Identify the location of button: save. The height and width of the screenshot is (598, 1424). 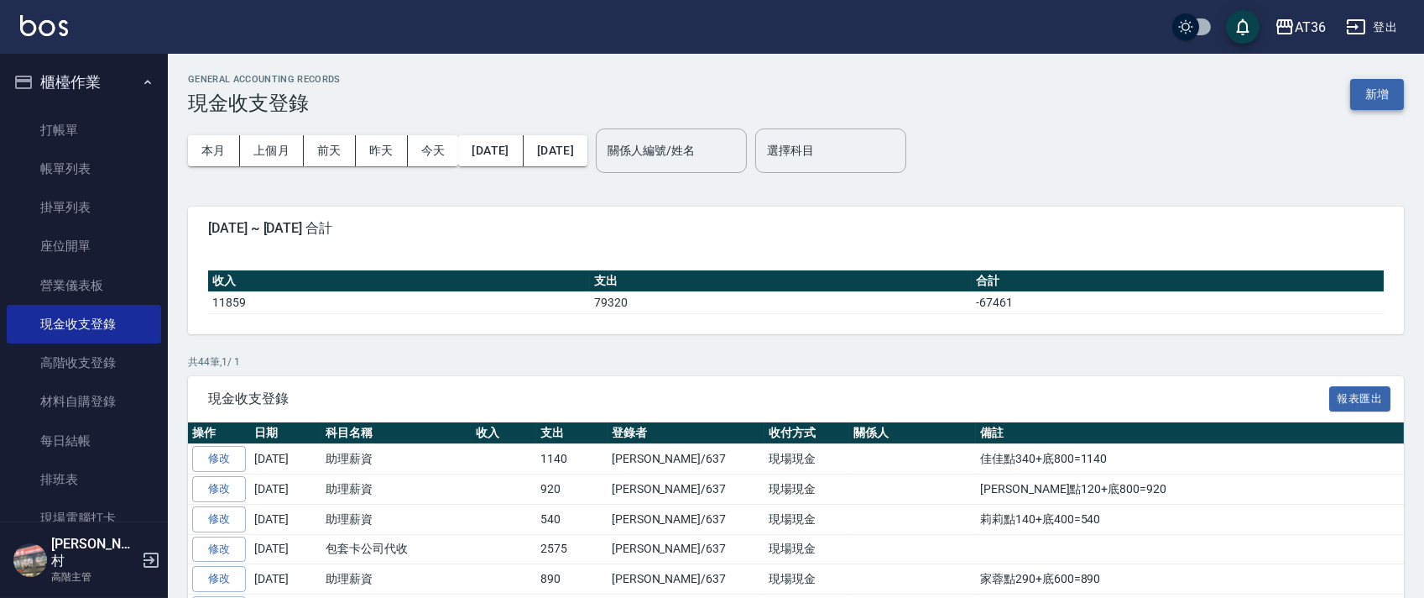
(1243, 27).